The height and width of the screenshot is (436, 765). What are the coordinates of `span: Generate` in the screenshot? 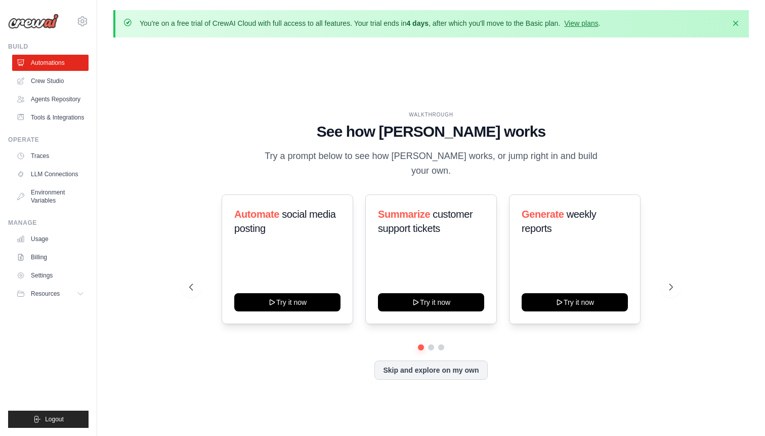 It's located at (543, 214).